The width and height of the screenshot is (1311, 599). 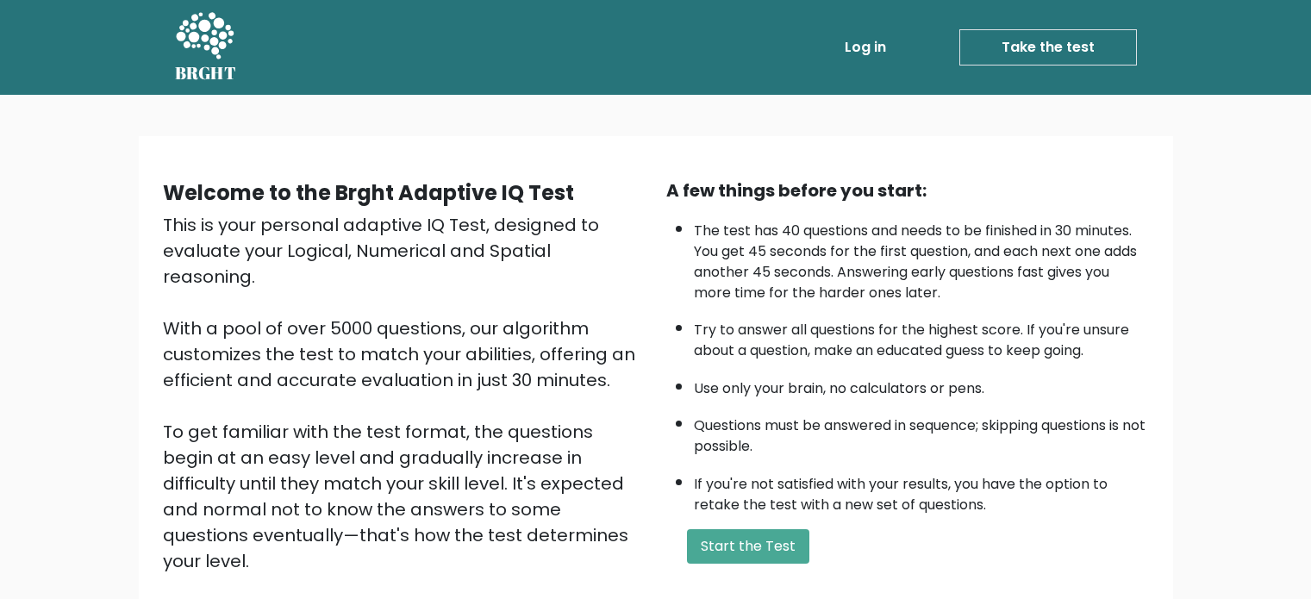 I want to click on button: Start the Test, so click(x=748, y=546).